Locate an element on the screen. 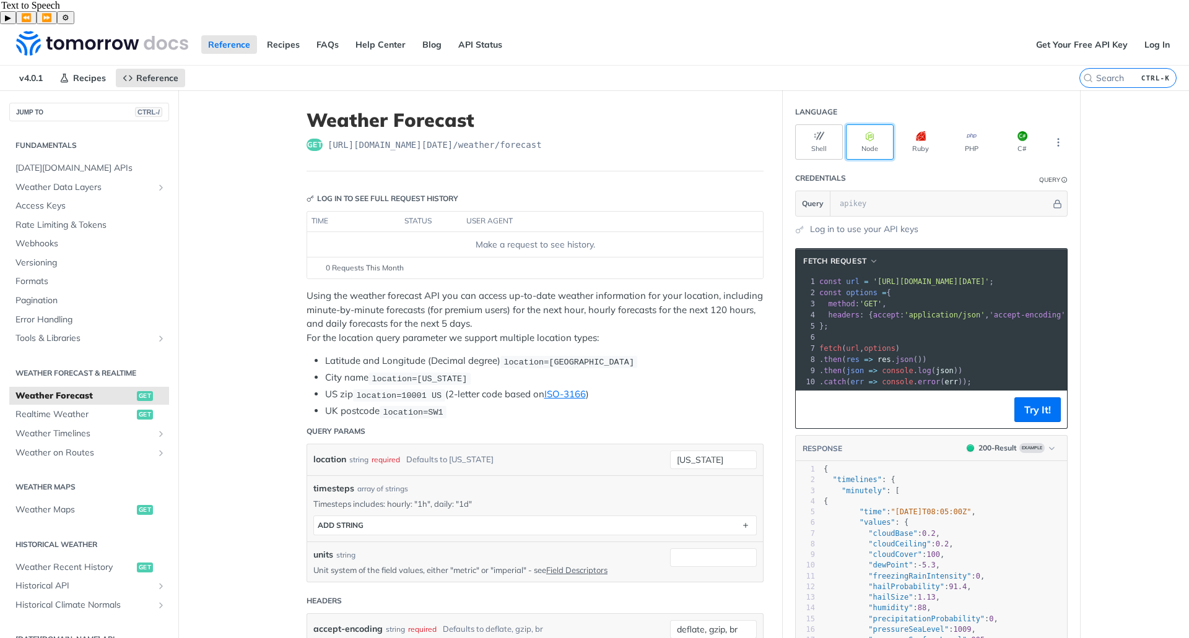  div: Query is located at coordinates (1050, 180).